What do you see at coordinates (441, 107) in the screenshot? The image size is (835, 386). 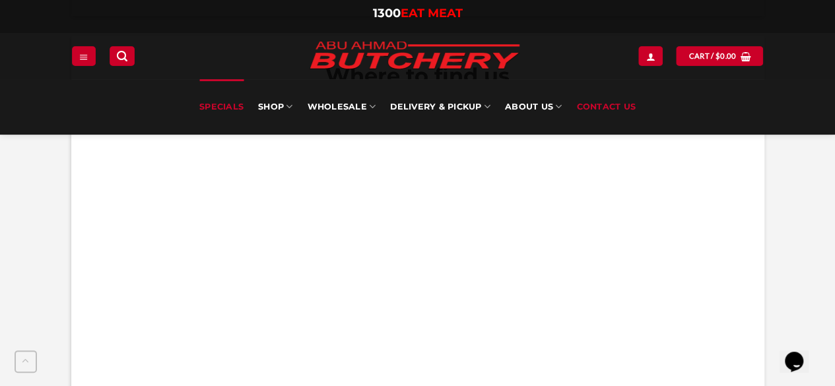 I see `a: Delivery & Pickup` at bounding box center [441, 107].